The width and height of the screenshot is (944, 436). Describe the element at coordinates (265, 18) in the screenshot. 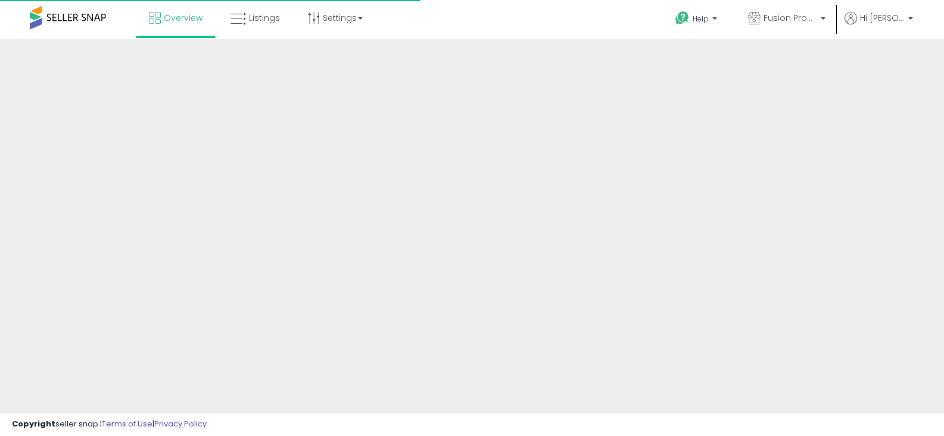

I see `span: Listings` at that location.